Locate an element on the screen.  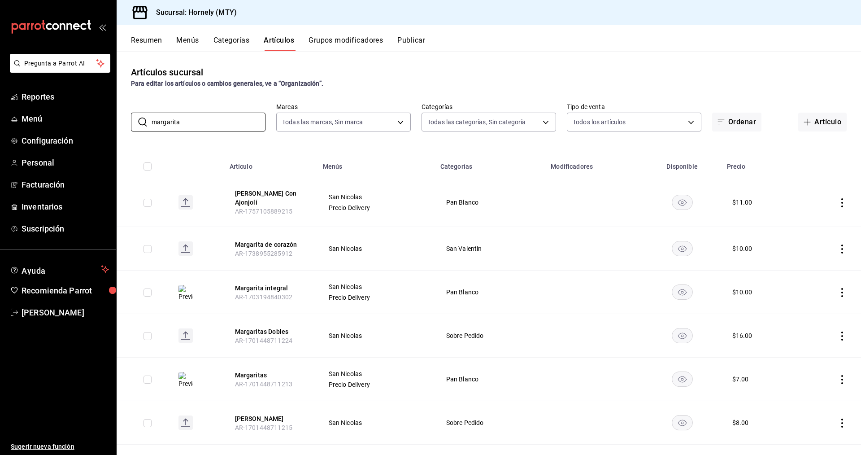
span: Recomienda Parrot is located at coordinates (65, 290).